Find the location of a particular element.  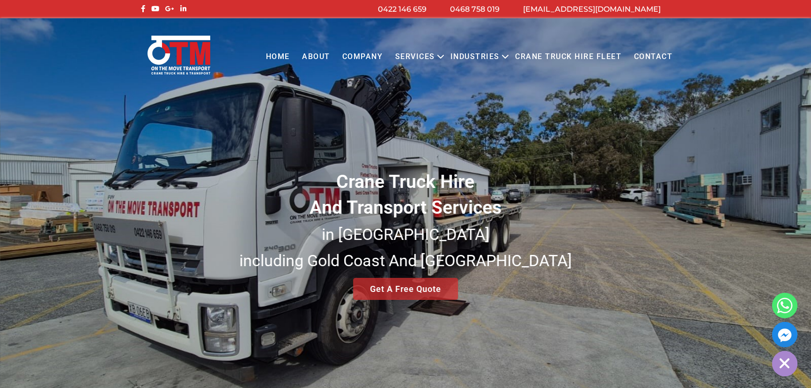

a: 0422 146 659 is located at coordinates (402, 9).